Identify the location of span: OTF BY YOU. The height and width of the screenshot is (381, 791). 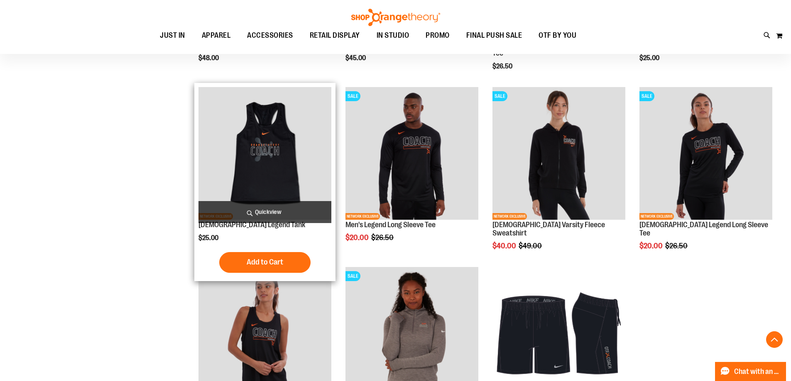
(557, 35).